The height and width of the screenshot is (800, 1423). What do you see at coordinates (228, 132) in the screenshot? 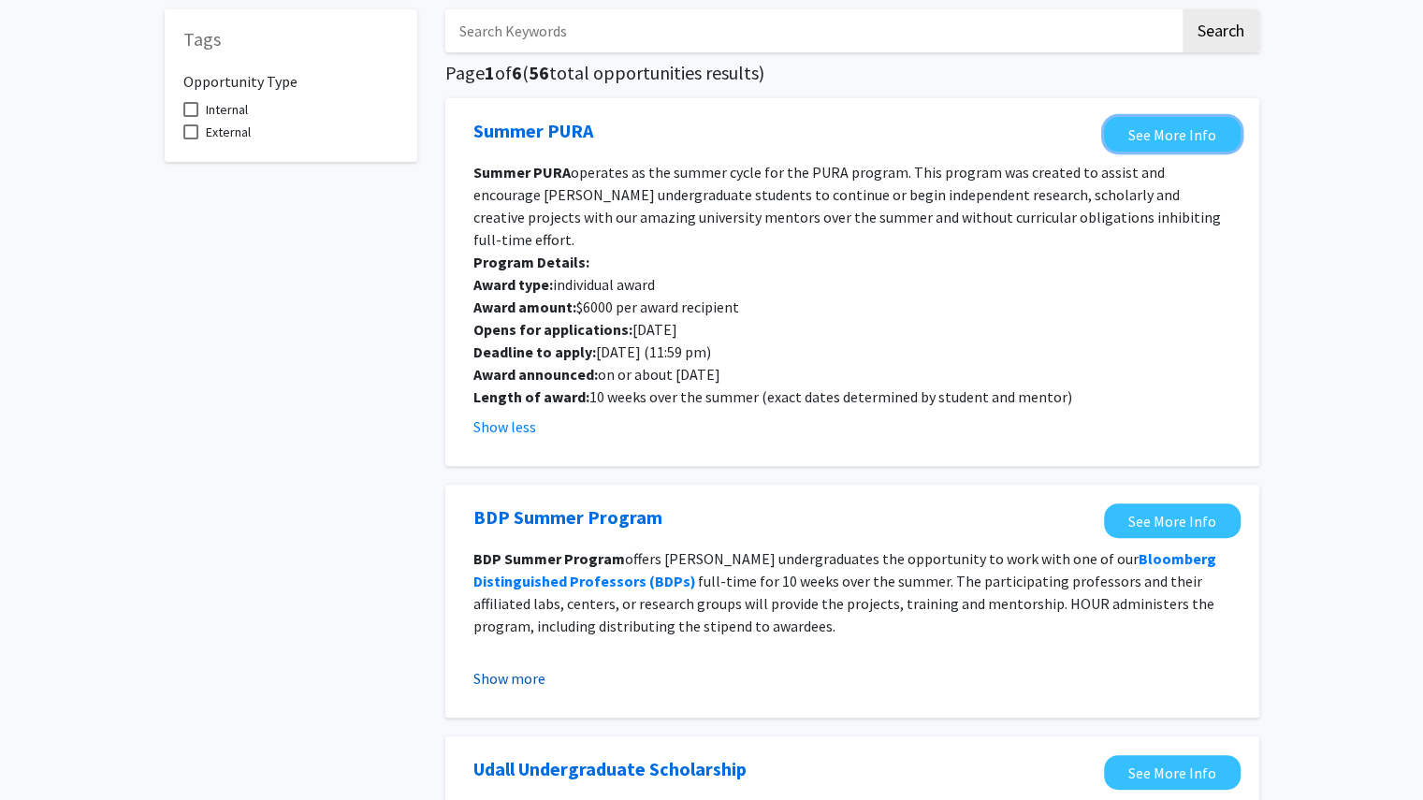
I see `span: External` at bounding box center [228, 132].